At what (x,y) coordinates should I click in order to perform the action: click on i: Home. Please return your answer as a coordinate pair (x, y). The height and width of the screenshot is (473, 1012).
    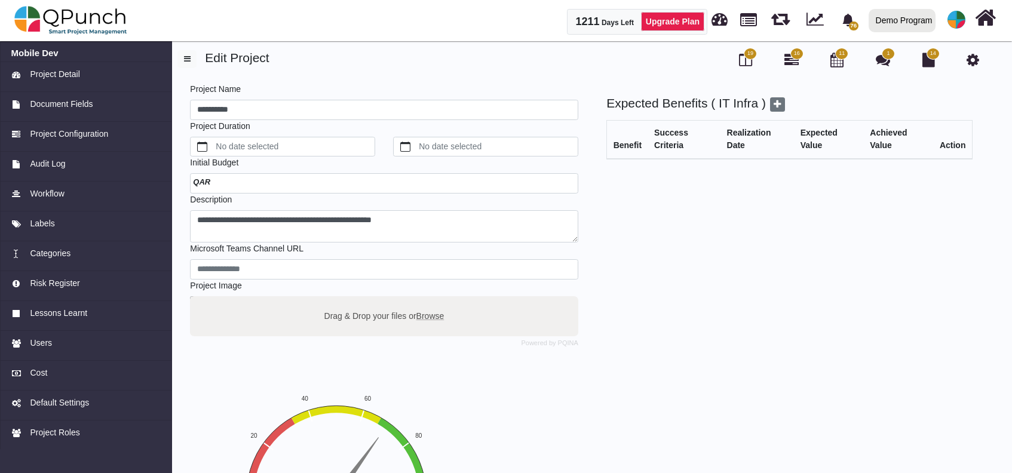
    Looking at the image, I should click on (985, 18).